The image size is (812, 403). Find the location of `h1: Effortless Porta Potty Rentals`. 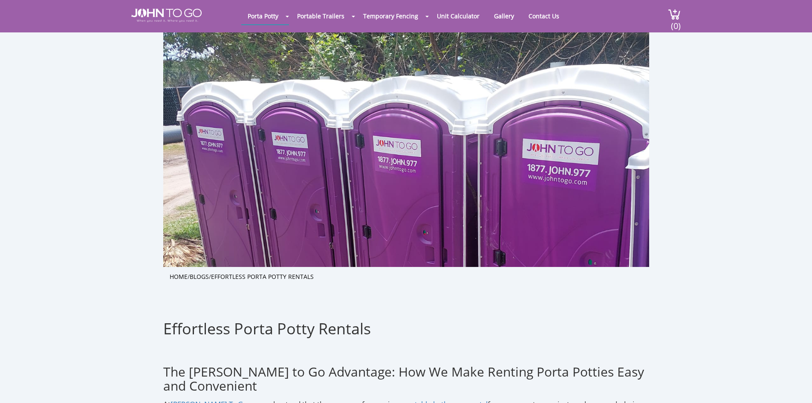

h1: Effortless Porta Potty Rentals is located at coordinates (406, 317).